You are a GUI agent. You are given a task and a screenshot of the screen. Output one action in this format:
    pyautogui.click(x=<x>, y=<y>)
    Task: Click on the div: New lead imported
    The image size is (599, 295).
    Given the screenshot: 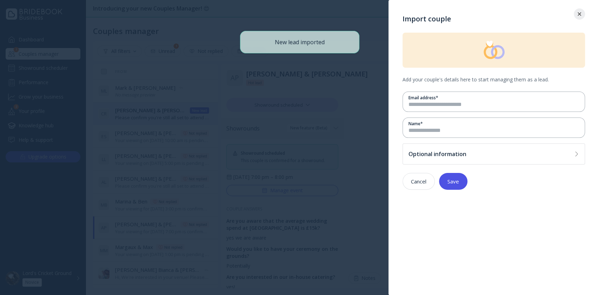 What is the action you would take?
    pyautogui.click(x=300, y=42)
    